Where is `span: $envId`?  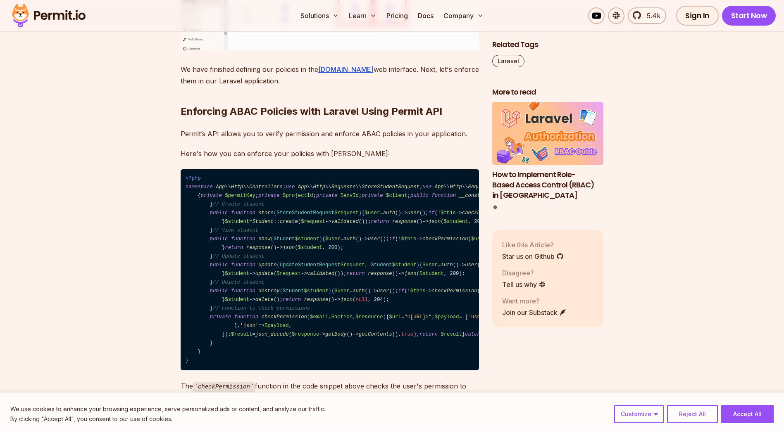 span: $envId is located at coordinates (350, 196).